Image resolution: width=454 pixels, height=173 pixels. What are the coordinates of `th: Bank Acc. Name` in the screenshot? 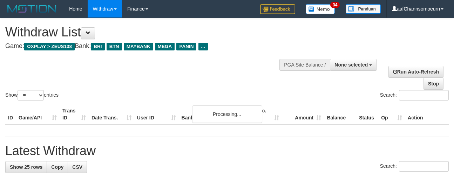 It's located at (209, 114).